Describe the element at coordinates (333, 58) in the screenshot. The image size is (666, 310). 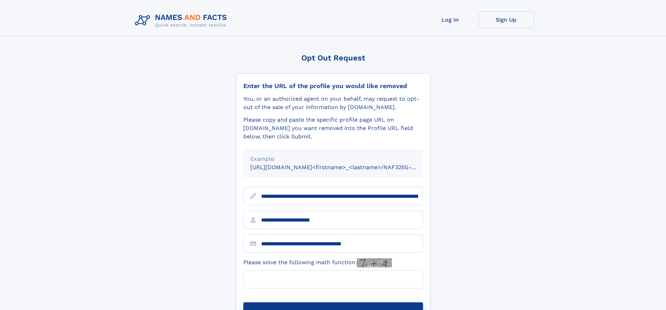
I see `div: Opt Out Request` at that location.